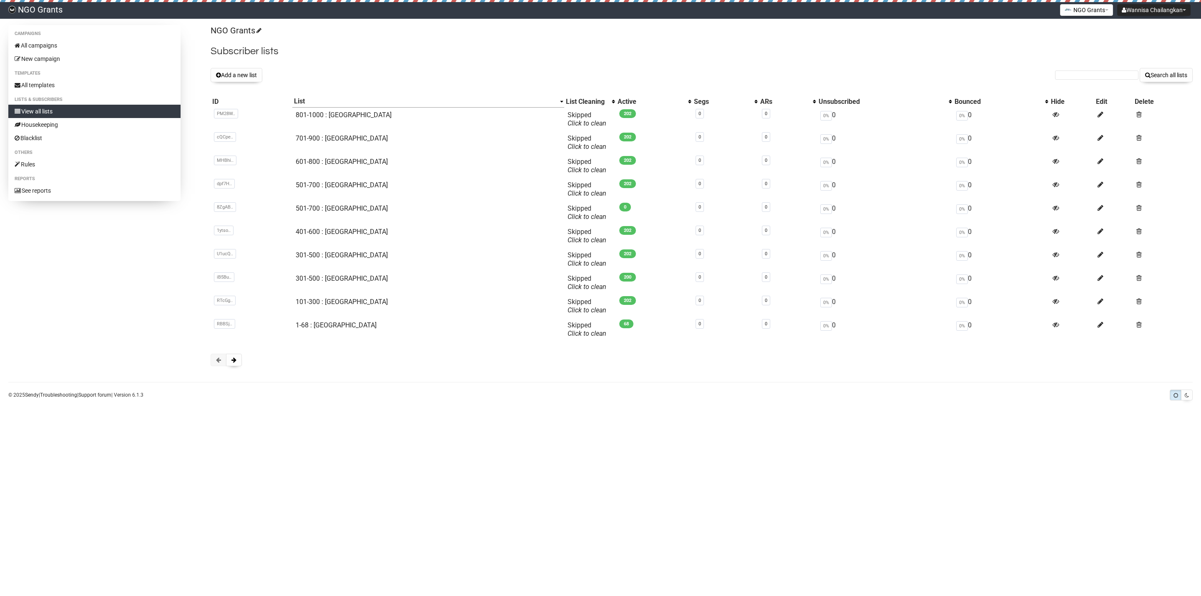 This screenshot has width=1201, height=596. I want to click on span: RBBSj.., so click(224, 324).